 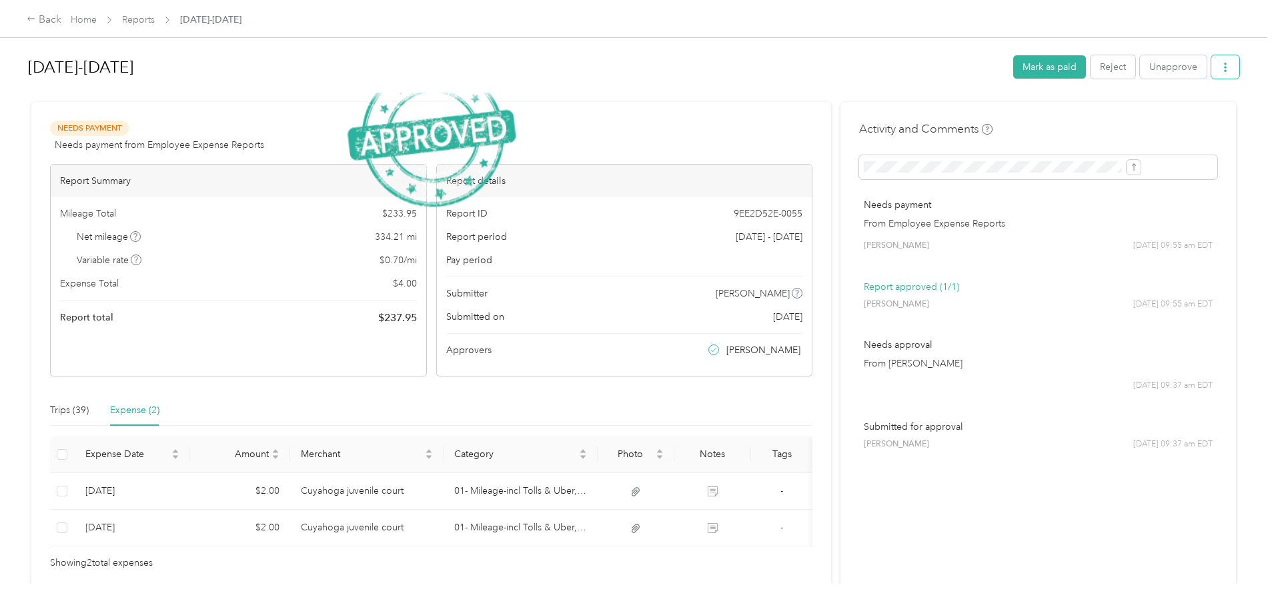 I want to click on div: Tags, so click(x=781, y=454).